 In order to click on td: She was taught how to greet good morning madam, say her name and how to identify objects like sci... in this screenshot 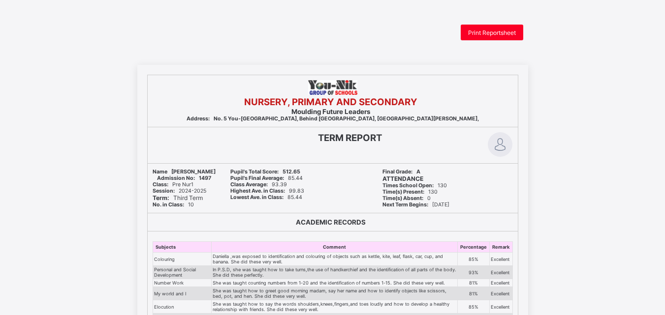, I will do `click(334, 294)`.